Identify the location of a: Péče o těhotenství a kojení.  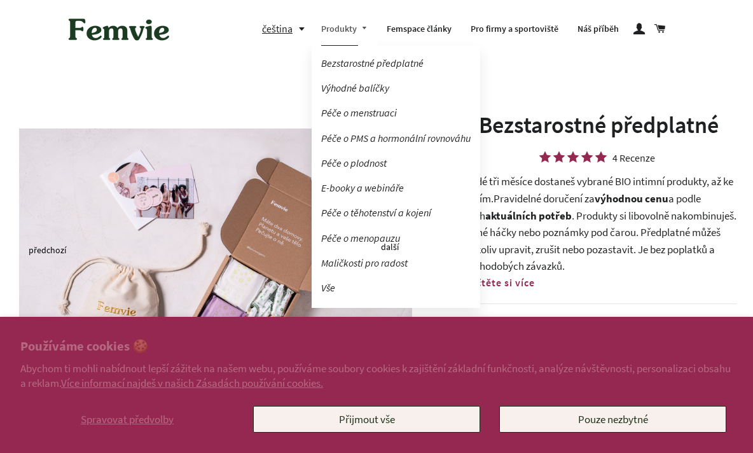
(395, 212).